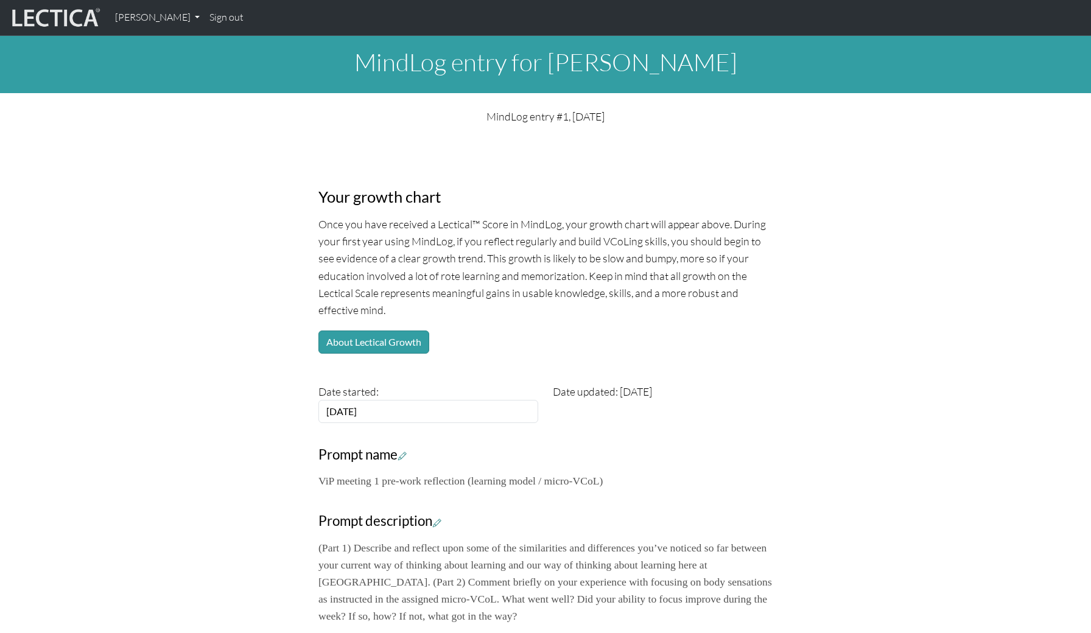  What do you see at coordinates (55, 18) in the screenshot?
I see `img: lecticalive` at bounding box center [55, 18].